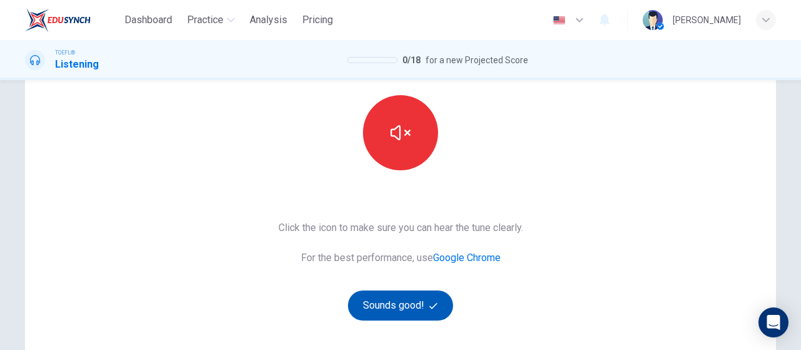  I want to click on span: Dashboard, so click(148, 20).